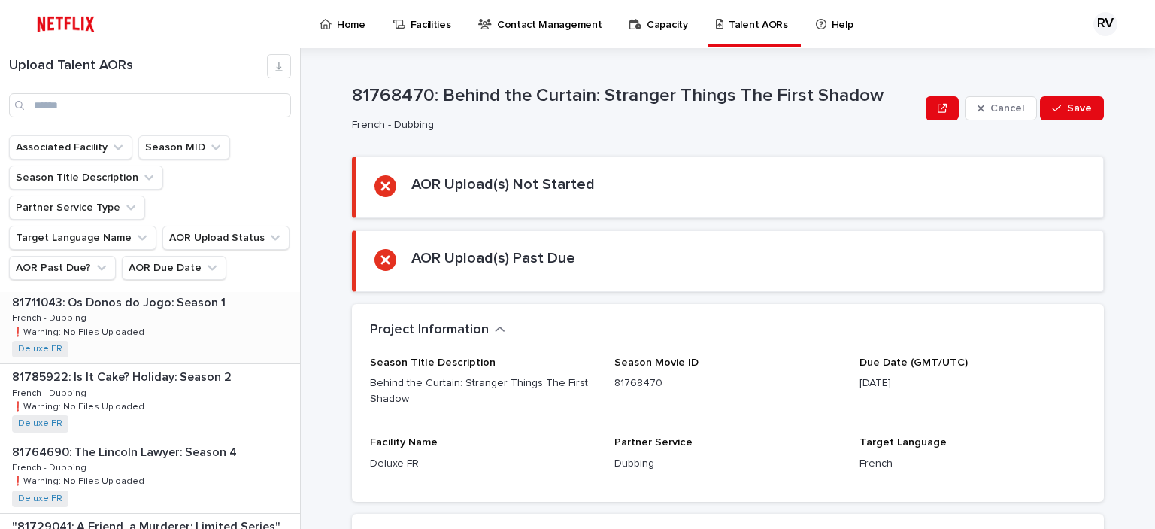 The width and height of the screenshot is (1155, 529). I want to click on h2: AOR Upload(s) Past Due, so click(493, 258).